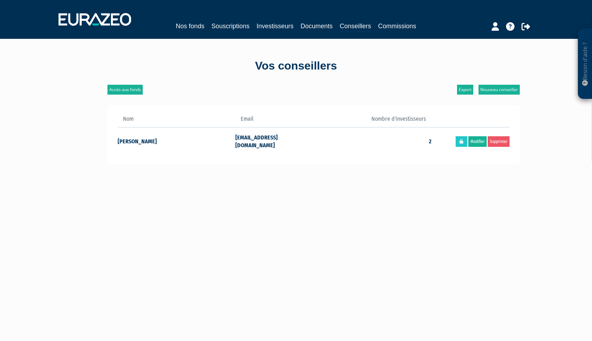 Image resolution: width=592 pixels, height=341 pixels. Describe the element at coordinates (231, 26) in the screenshot. I see `a: Souscriptions` at that location.